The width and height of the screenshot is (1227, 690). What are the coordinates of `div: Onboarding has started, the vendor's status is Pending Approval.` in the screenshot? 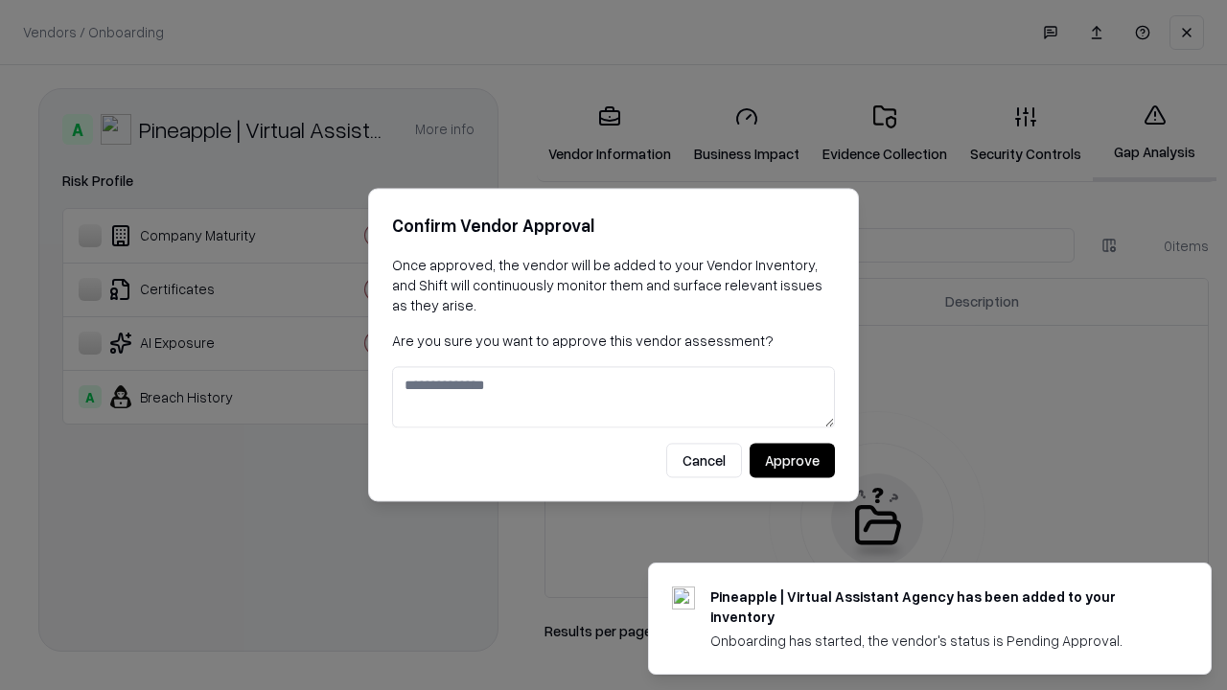 It's located at (937, 640).